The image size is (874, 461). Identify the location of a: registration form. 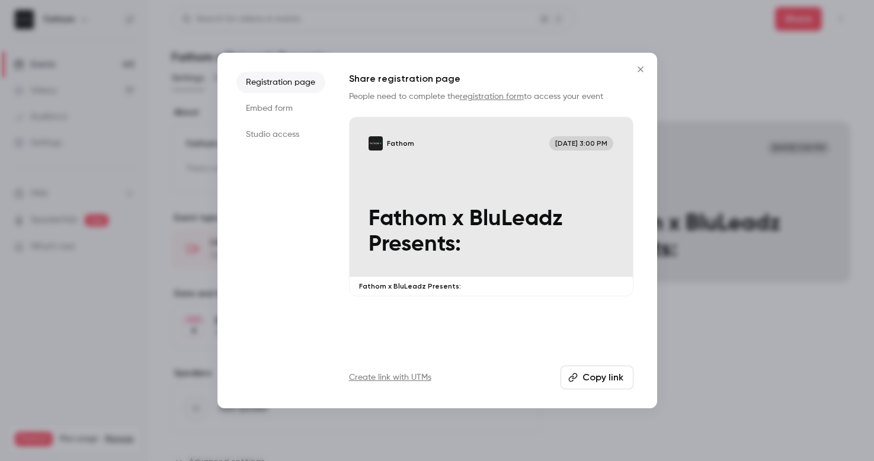
(492, 97).